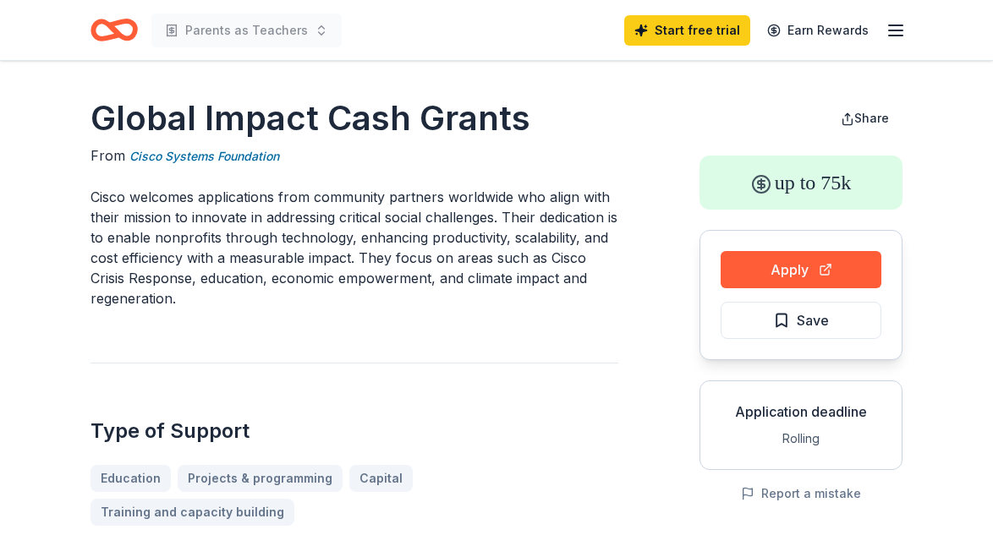 The image size is (993, 557). I want to click on button: Apply, so click(801, 270).